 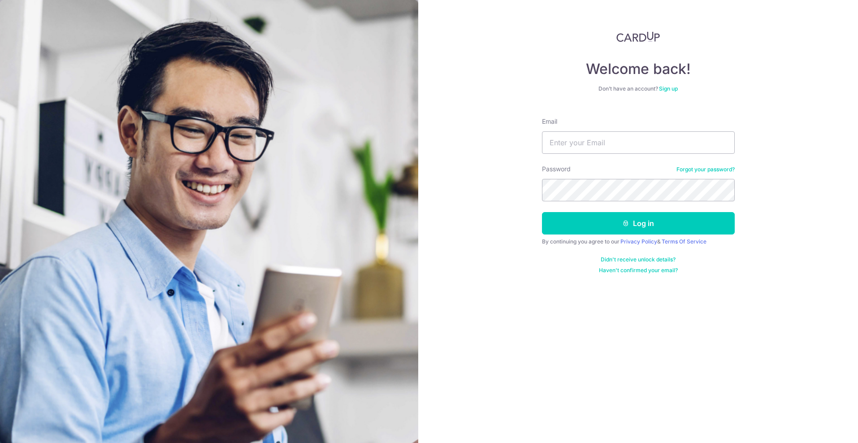 I want to click on h4: Welcome back!, so click(x=638, y=69).